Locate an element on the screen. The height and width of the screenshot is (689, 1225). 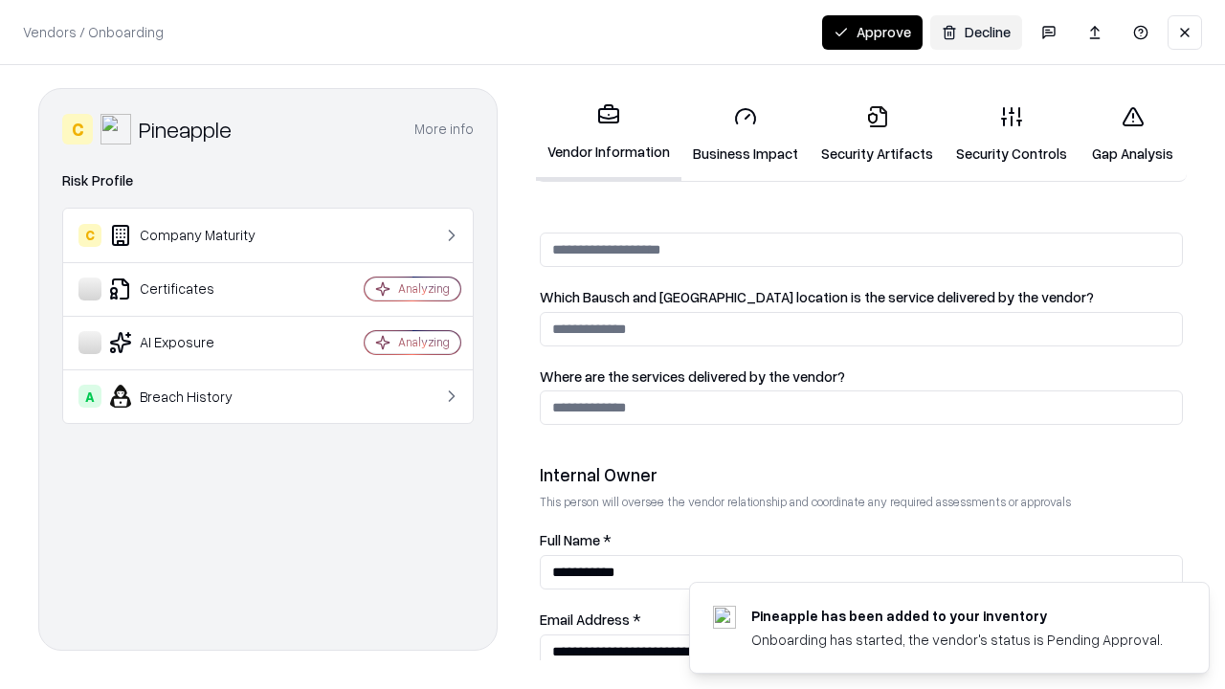
label: Where are the services delivered by the vendor? is located at coordinates (861, 376).